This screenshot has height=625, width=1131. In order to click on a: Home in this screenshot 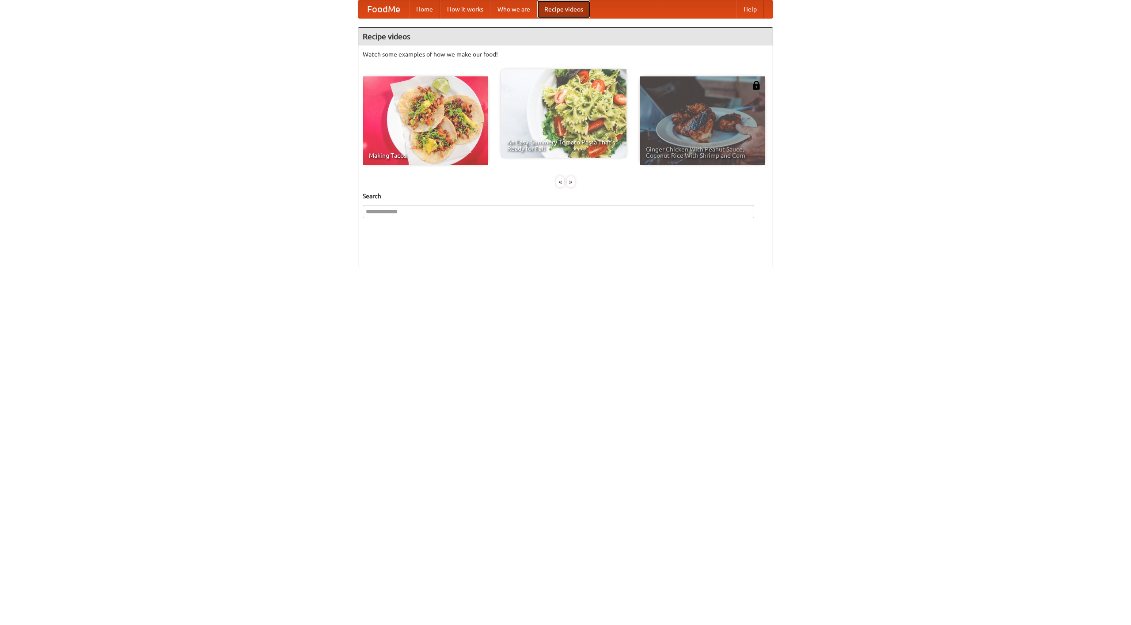, I will do `click(424, 9)`.